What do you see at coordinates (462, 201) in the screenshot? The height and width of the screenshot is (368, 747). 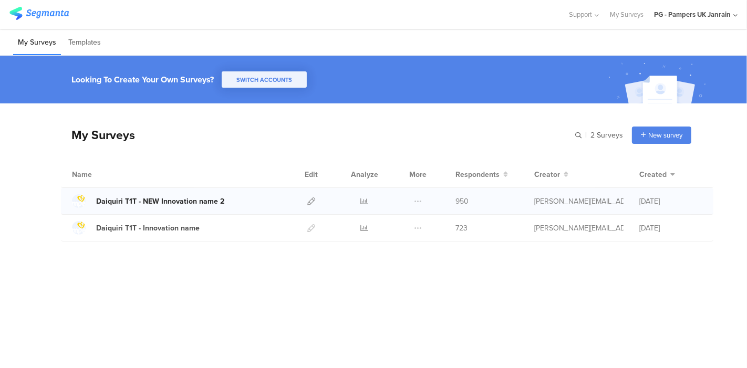 I see `span: 950` at bounding box center [462, 201].